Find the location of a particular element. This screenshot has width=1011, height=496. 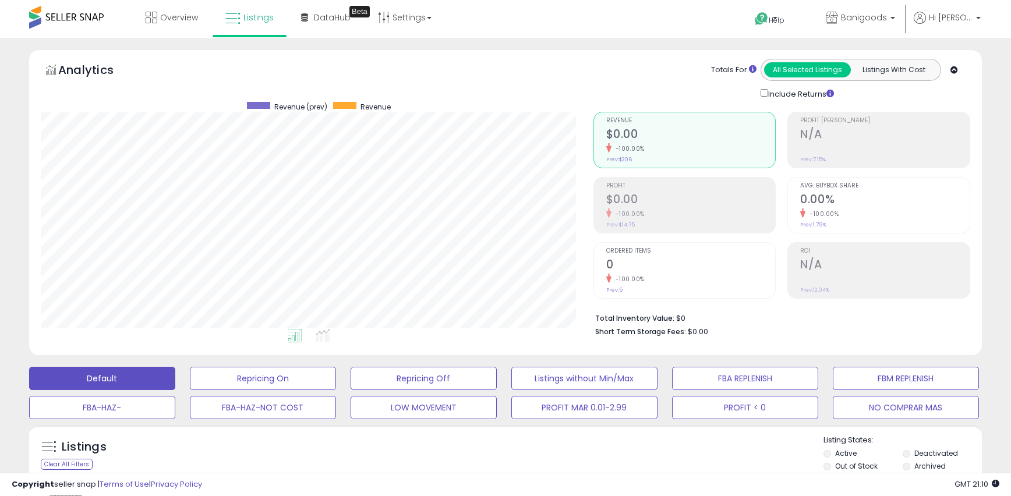

button: PROFIT < 0 is located at coordinates (745, 408).